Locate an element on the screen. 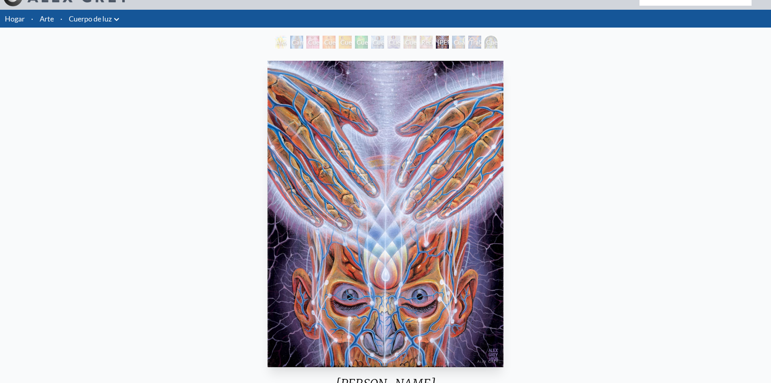 The width and height of the screenshot is (771, 383). font: Cuerpo/Mente como campo vibratorio de energía is located at coordinates (507, 66).